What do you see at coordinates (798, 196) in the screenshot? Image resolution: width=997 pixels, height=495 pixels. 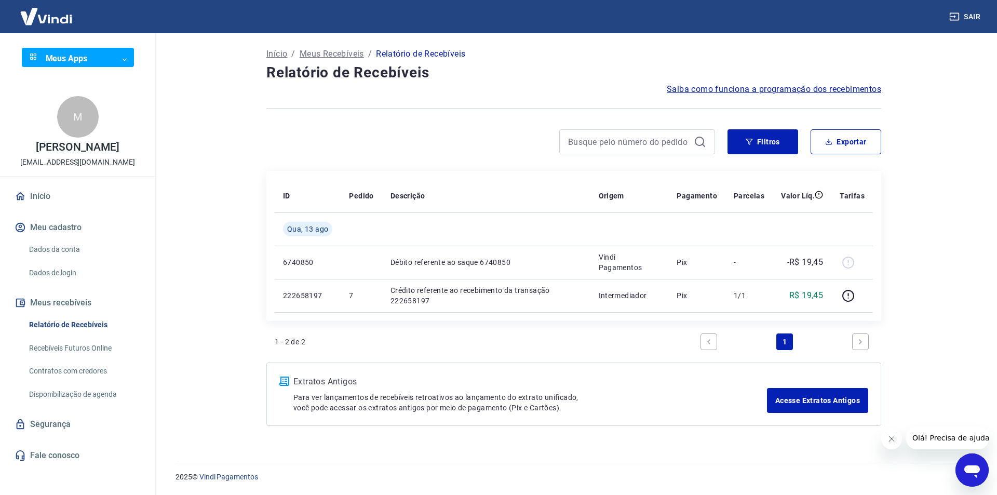 I see `p: Valor Líq.` at bounding box center [798, 196].